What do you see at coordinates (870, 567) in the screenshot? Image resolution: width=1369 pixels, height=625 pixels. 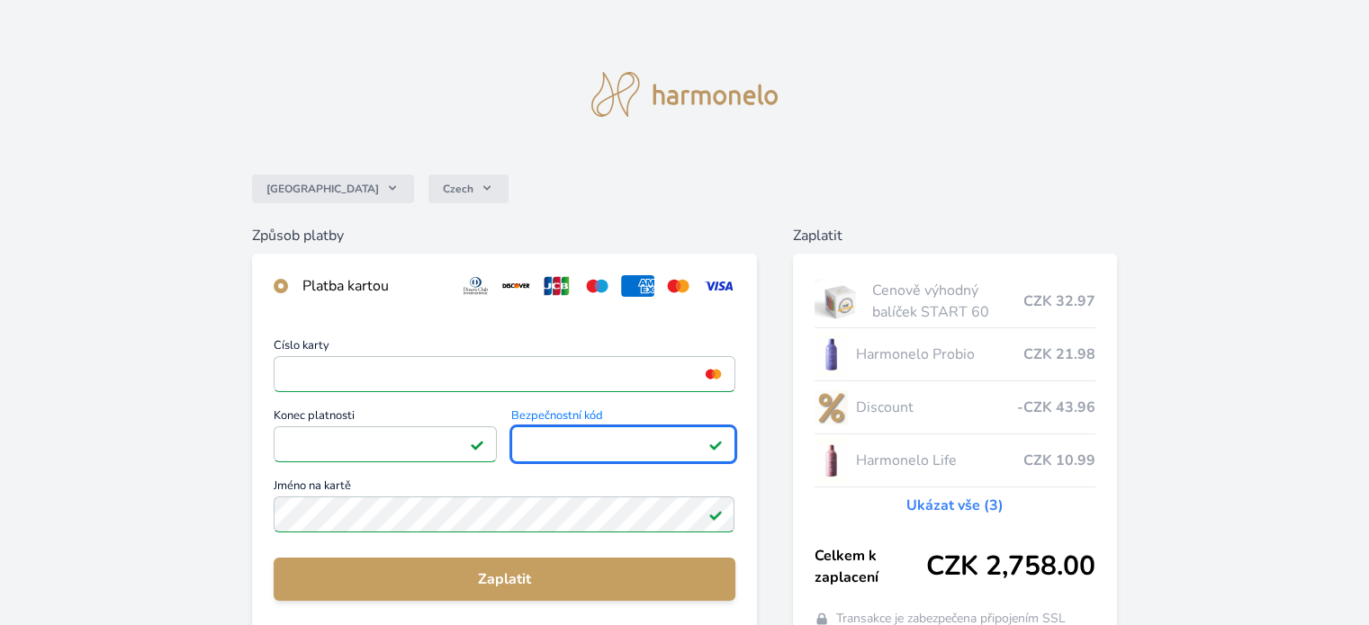 I see `span: Celkem k zaplacení` at bounding box center [870, 567].